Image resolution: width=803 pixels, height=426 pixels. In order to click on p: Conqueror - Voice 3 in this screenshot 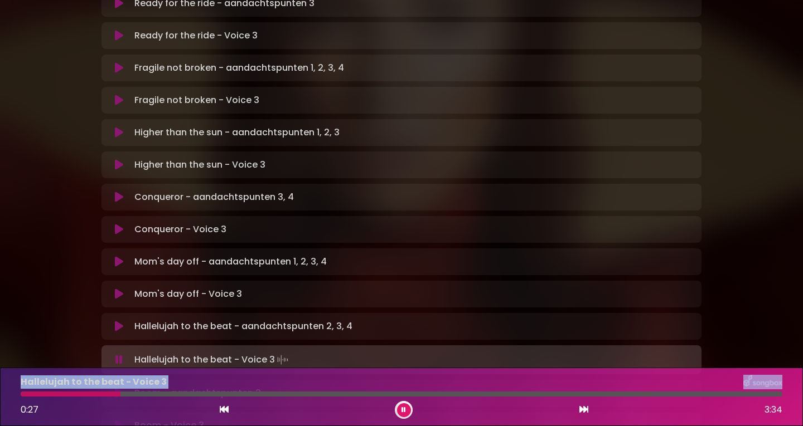, I will do `click(180, 230)`.